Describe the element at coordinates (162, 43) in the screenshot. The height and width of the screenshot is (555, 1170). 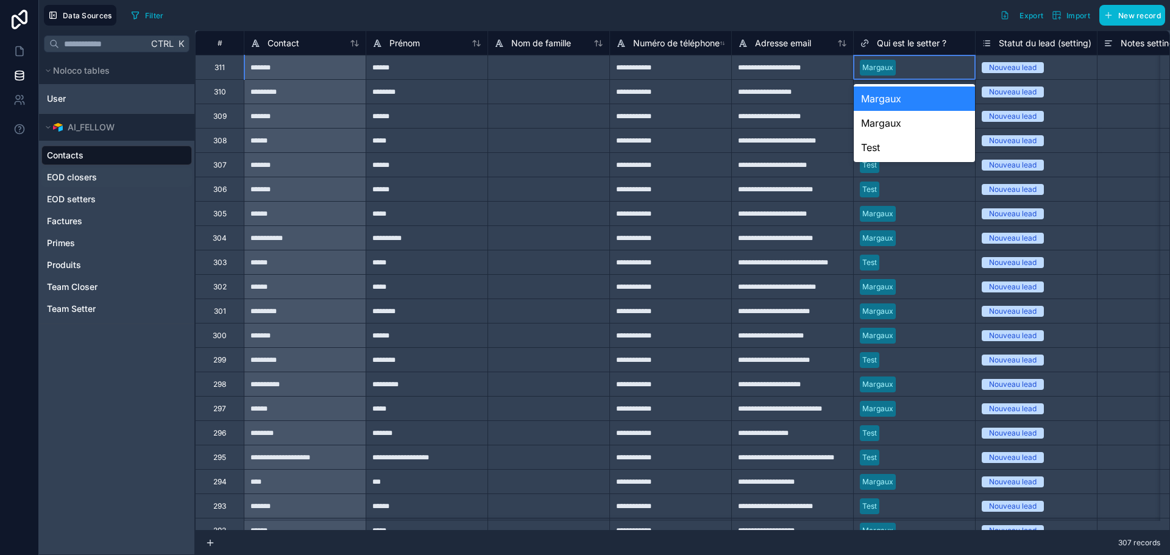
I see `span: Ctrl` at that location.